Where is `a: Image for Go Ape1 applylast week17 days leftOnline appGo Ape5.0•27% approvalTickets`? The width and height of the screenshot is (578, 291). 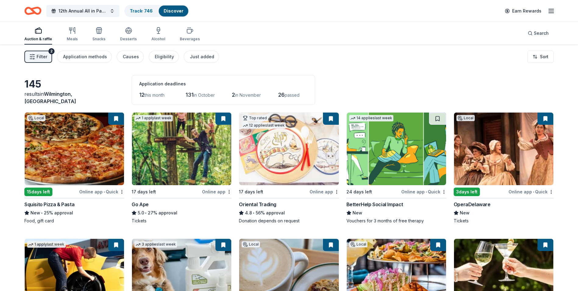
a: Image for Go Ape1 applylast week17 days leftOnline appGo Ape5.0•27% approvalTickets is located at coordinates (182, 168).